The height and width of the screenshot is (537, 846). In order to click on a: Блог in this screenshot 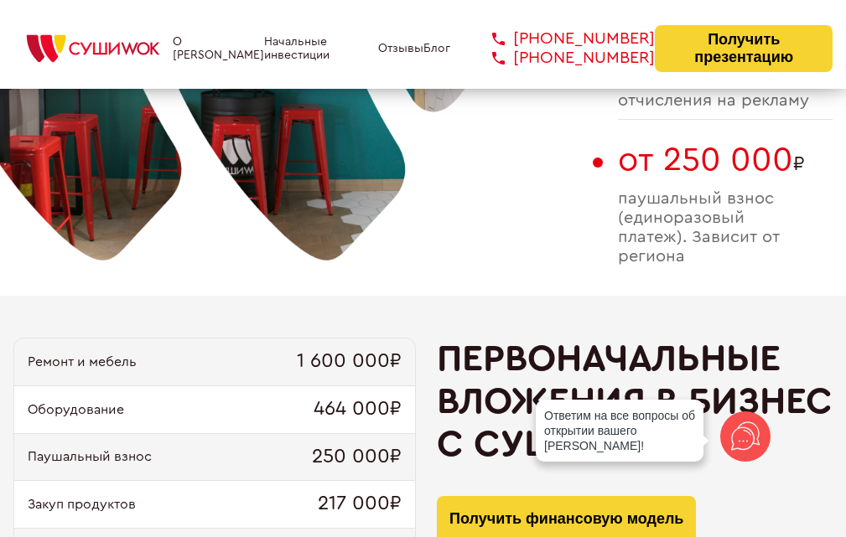, I will do `click(437, 49)`.